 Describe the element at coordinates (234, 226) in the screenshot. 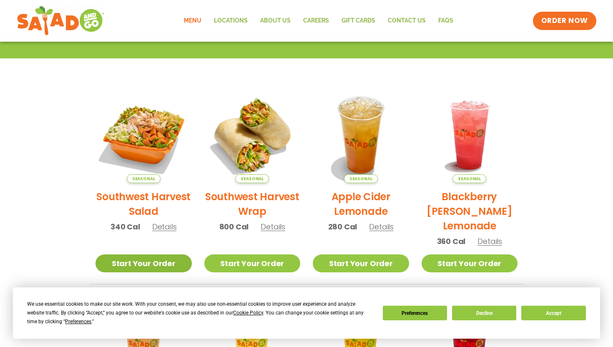

I see `span: 800 Cal` at that location.